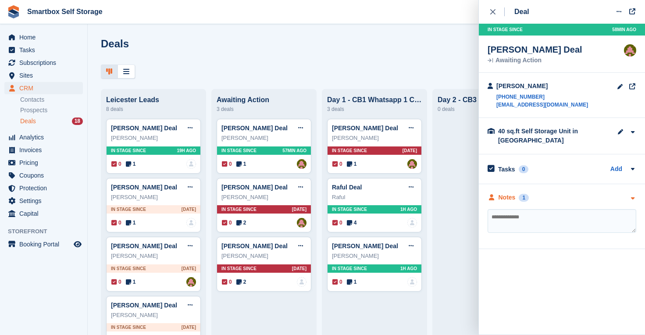 Image resolution: width=645 pixels, height=335 pixels. Describe the element at coordinates (46, 163) in the screenshot. I see `span: Pricing` at that location.